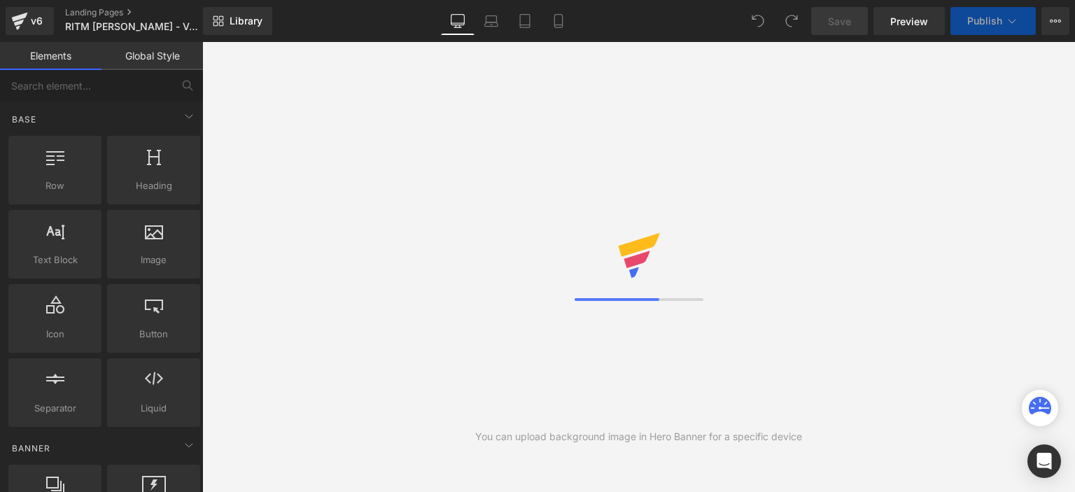 The width and height of the screenshot is (1075, 492). What do you see at coordinates (558, 21) in the screenshot?
I see `a: Mobile` at bounding box center [558, 21].